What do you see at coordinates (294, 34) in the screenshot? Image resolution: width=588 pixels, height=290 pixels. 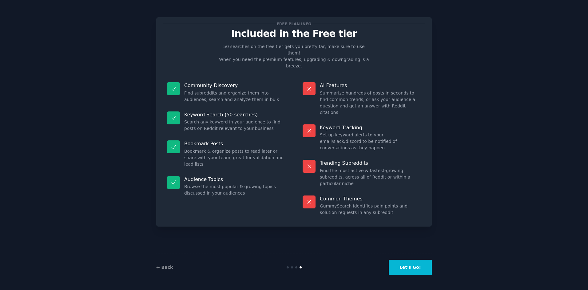 I see `p: Included in the Free tier` at bounding box center [294, 34].